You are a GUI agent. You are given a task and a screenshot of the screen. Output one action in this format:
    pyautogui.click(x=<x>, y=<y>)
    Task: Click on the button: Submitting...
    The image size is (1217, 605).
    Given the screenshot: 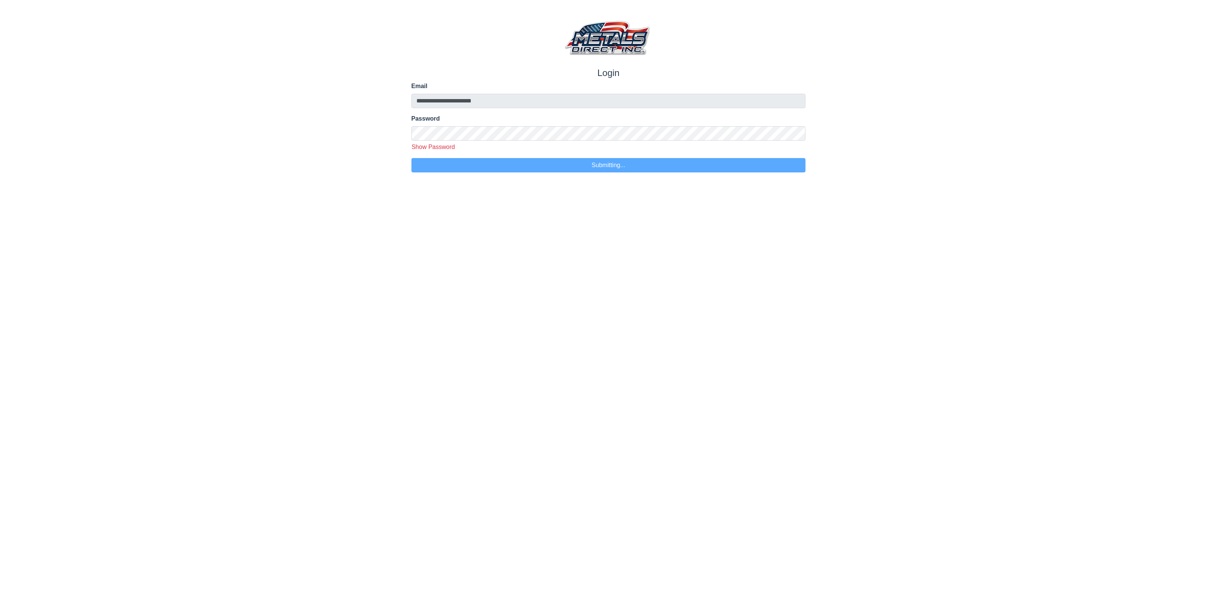 What is the action you would take?
    pyautogui.click(x=609, y=165)
    